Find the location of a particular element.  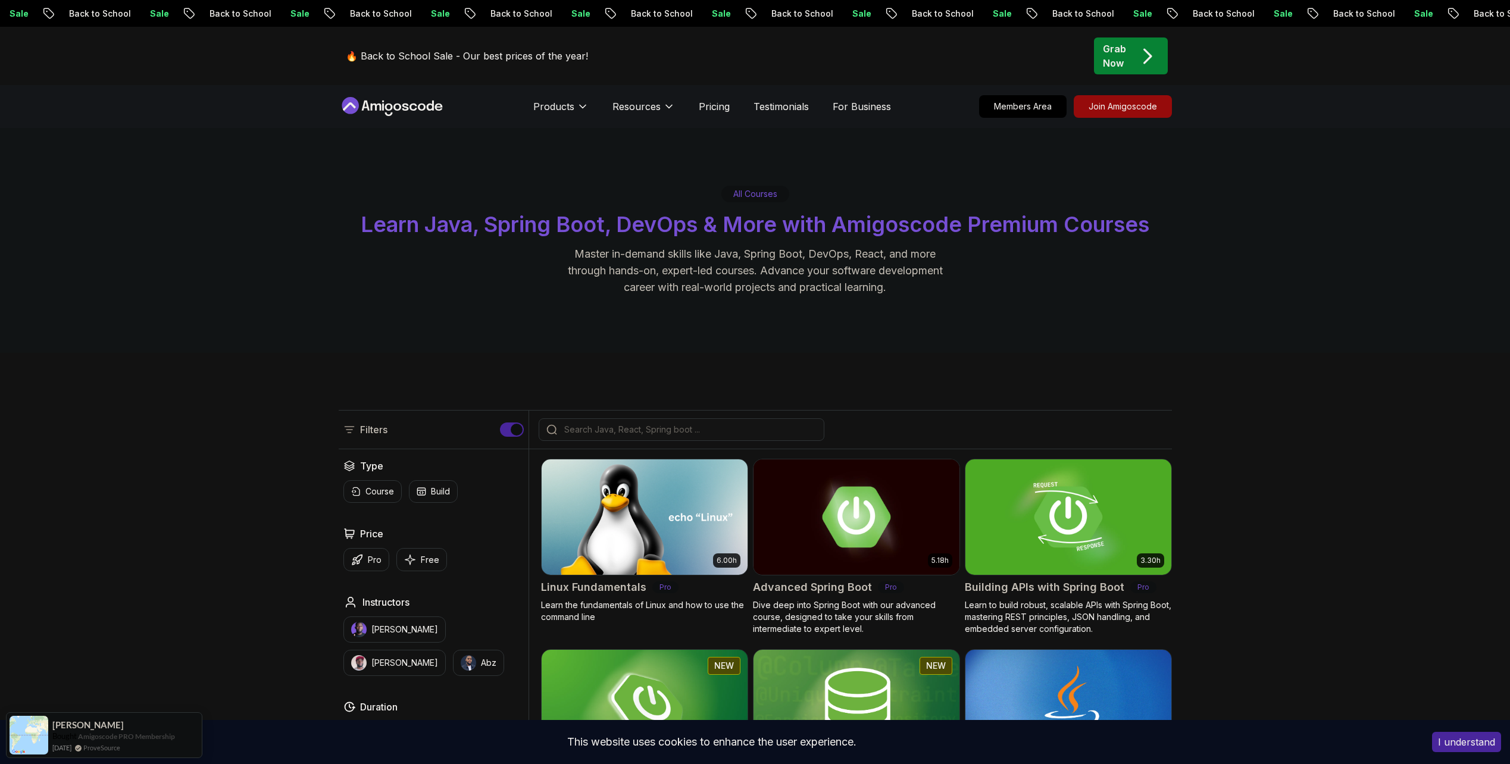

h2: Type is located at coordinates (371, 466).